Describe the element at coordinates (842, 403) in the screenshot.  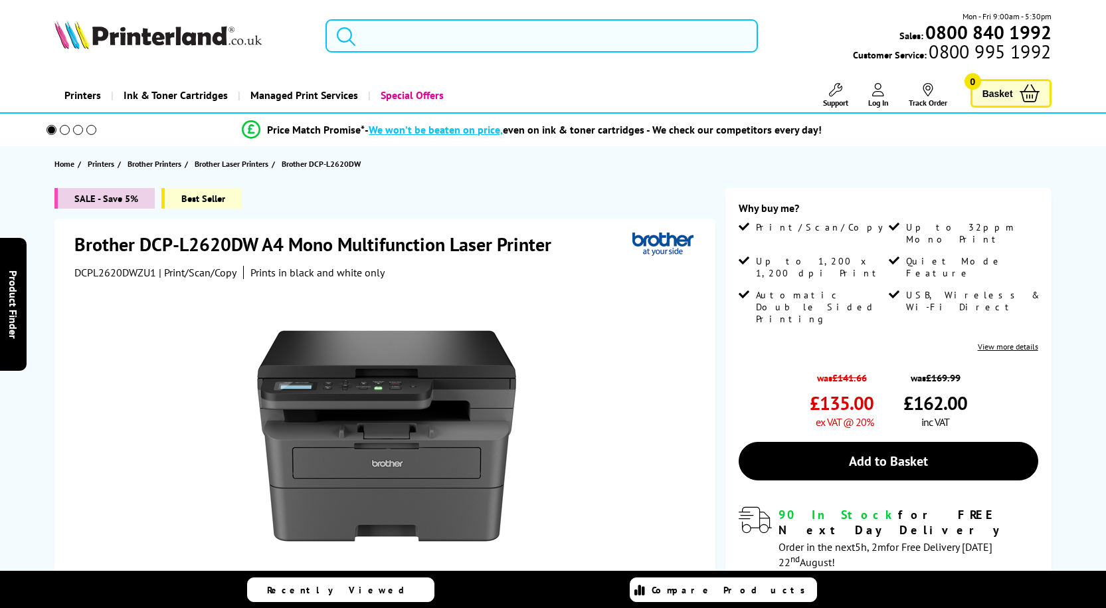
I see `span: £135.00` at that location.